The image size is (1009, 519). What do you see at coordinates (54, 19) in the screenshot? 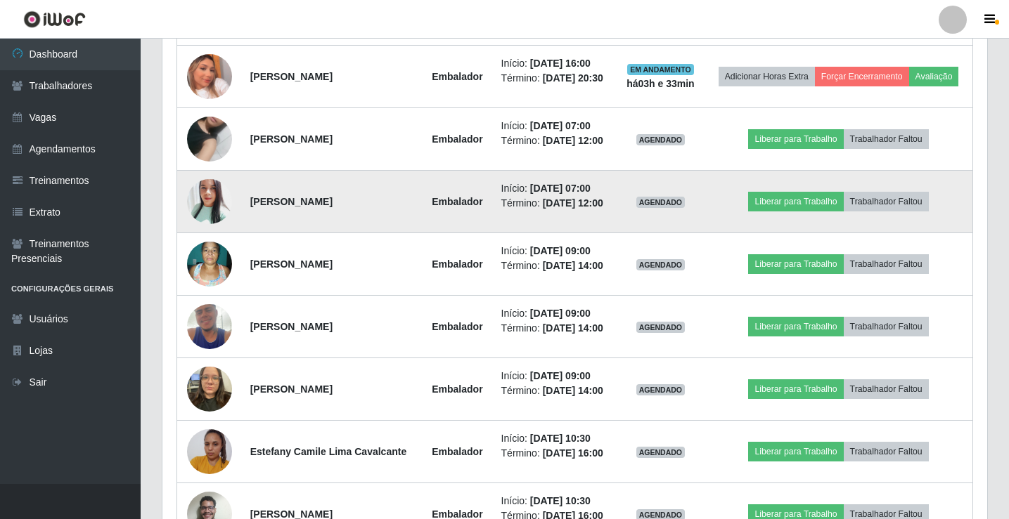
I see `img: CoreUI Logo` at bounding box center [54, 19].